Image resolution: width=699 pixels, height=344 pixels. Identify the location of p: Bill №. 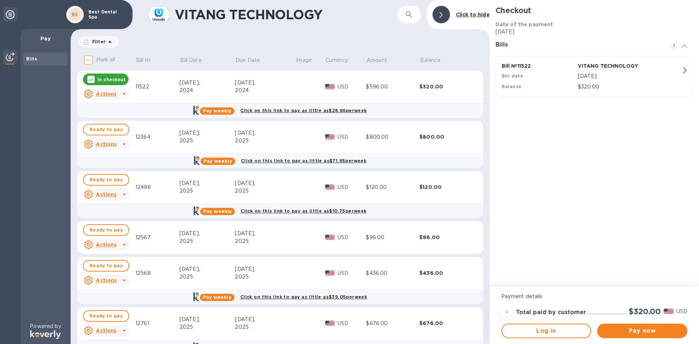
(143, 60).